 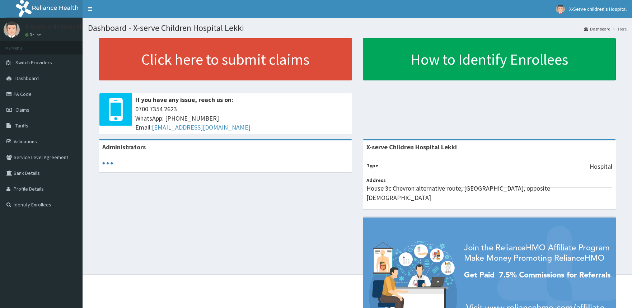 What do you see at coordinates (357, 28) in the screenshot?
I see `h1: Dashboard - X-serve Children Hospital Lekki` at bounding box center [357, 28].